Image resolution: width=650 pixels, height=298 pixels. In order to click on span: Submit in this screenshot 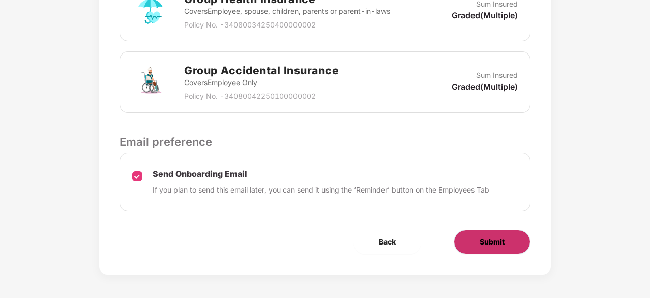, I will do `click(492, 242)`.